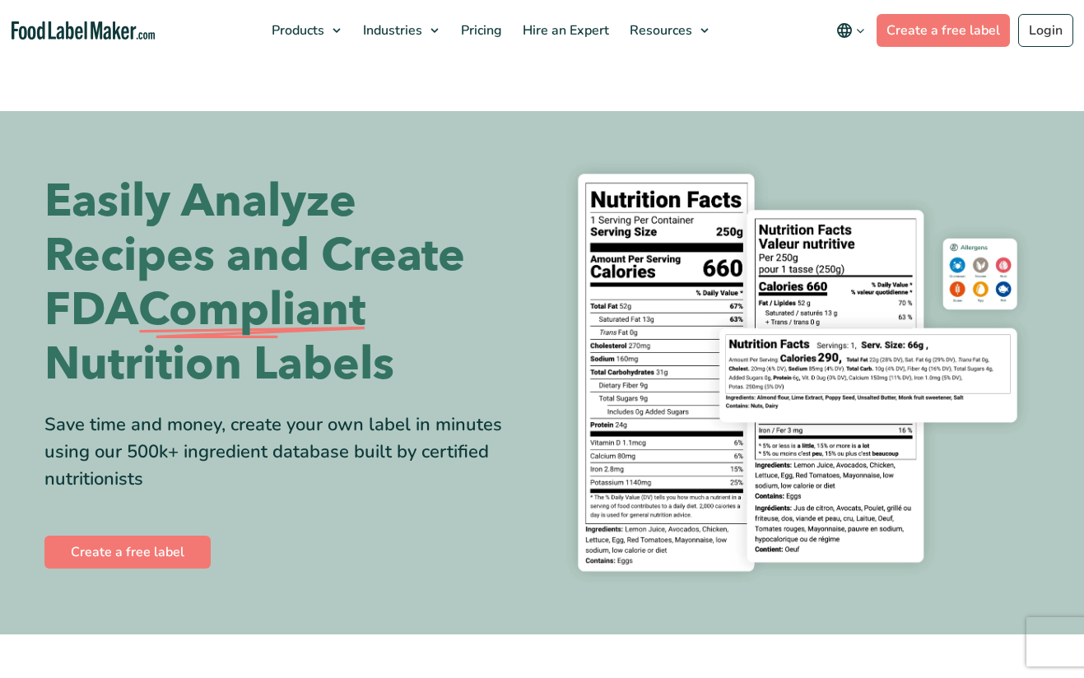 This screenshot has height=678, width=1084. Describe the element at coordinates (564, 30) in the screenshot. I see `span: Hire an Expert` at that location.